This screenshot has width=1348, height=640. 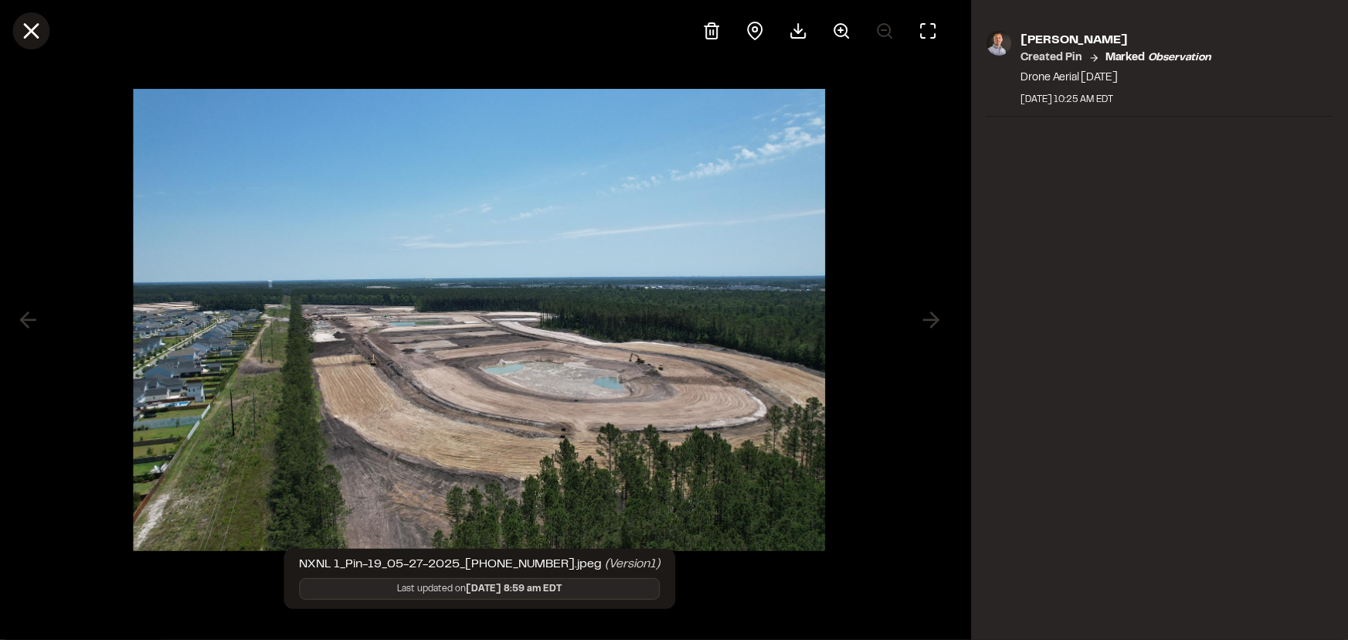 I want to click on p: Created Pin, so click(x=1051, y=58).